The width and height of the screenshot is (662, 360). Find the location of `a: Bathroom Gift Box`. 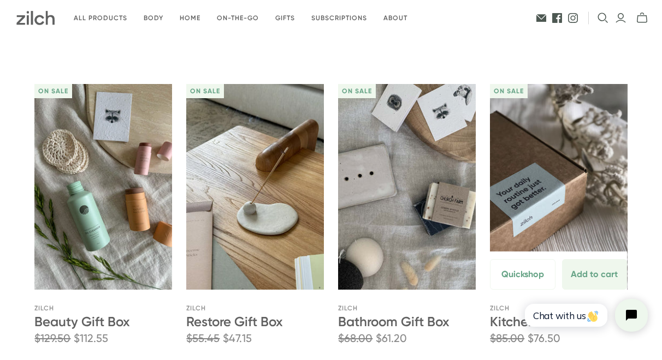

a: Bathroom Gift Box is located at coordinates (406, 187).